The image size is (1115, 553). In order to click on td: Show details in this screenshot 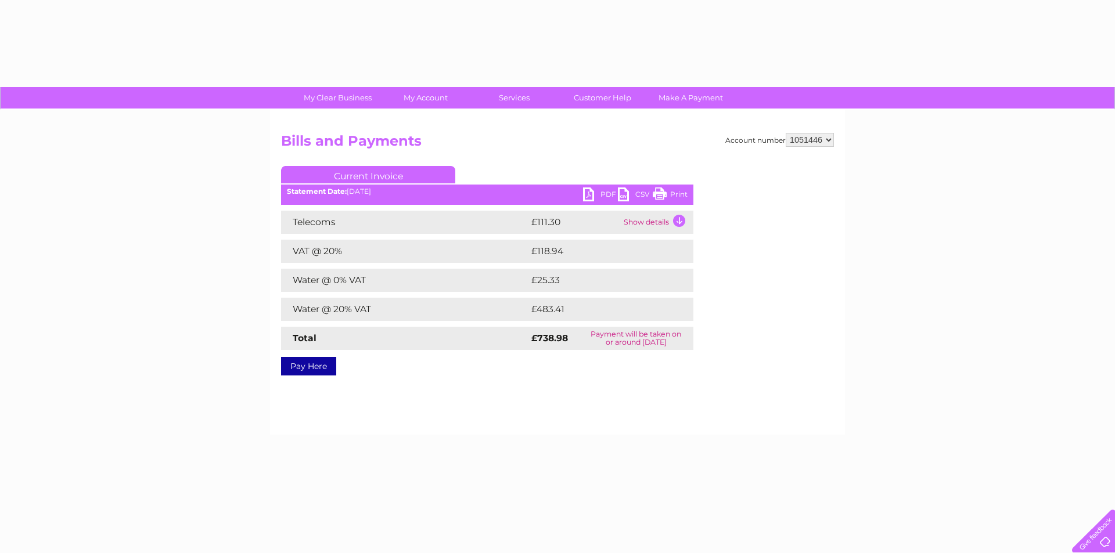, I will do `click(657, 222)`.